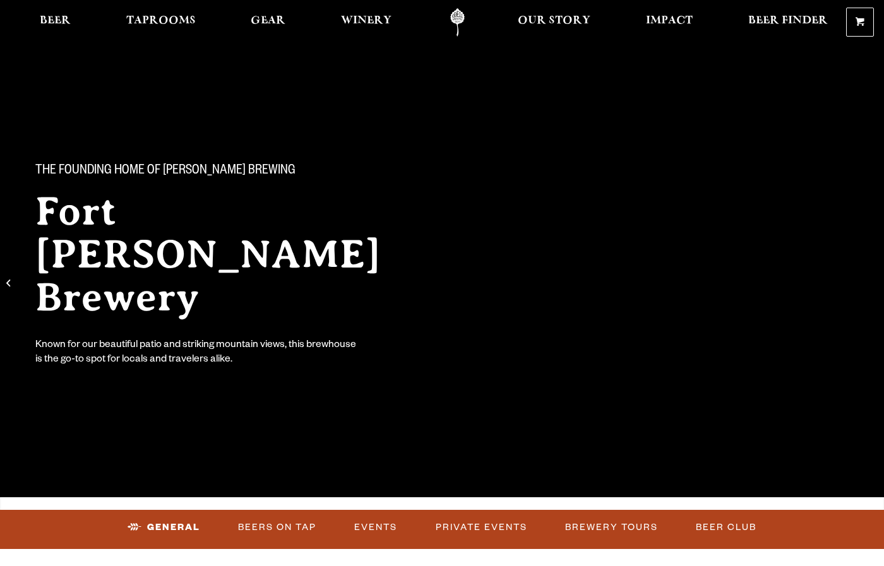 The width and height of the screenshot is (884, 566). What do you see at coordinates (669, 21) in the screenshot?
I see `span: Impact` at bounding box center [669, 21].